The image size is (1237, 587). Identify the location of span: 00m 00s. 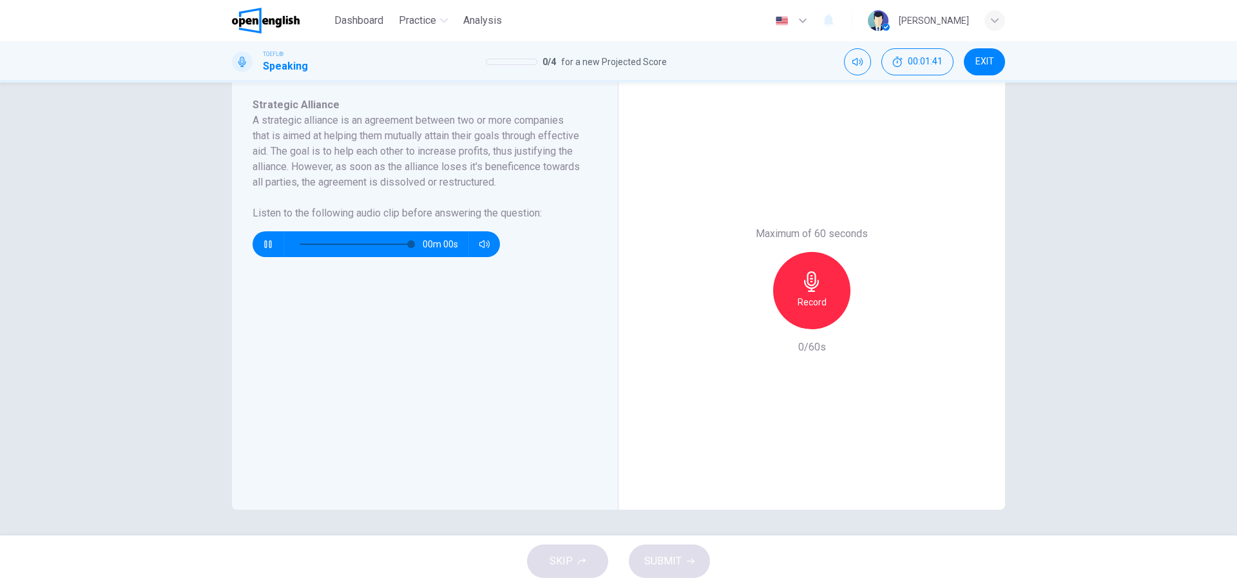
(445, 244).